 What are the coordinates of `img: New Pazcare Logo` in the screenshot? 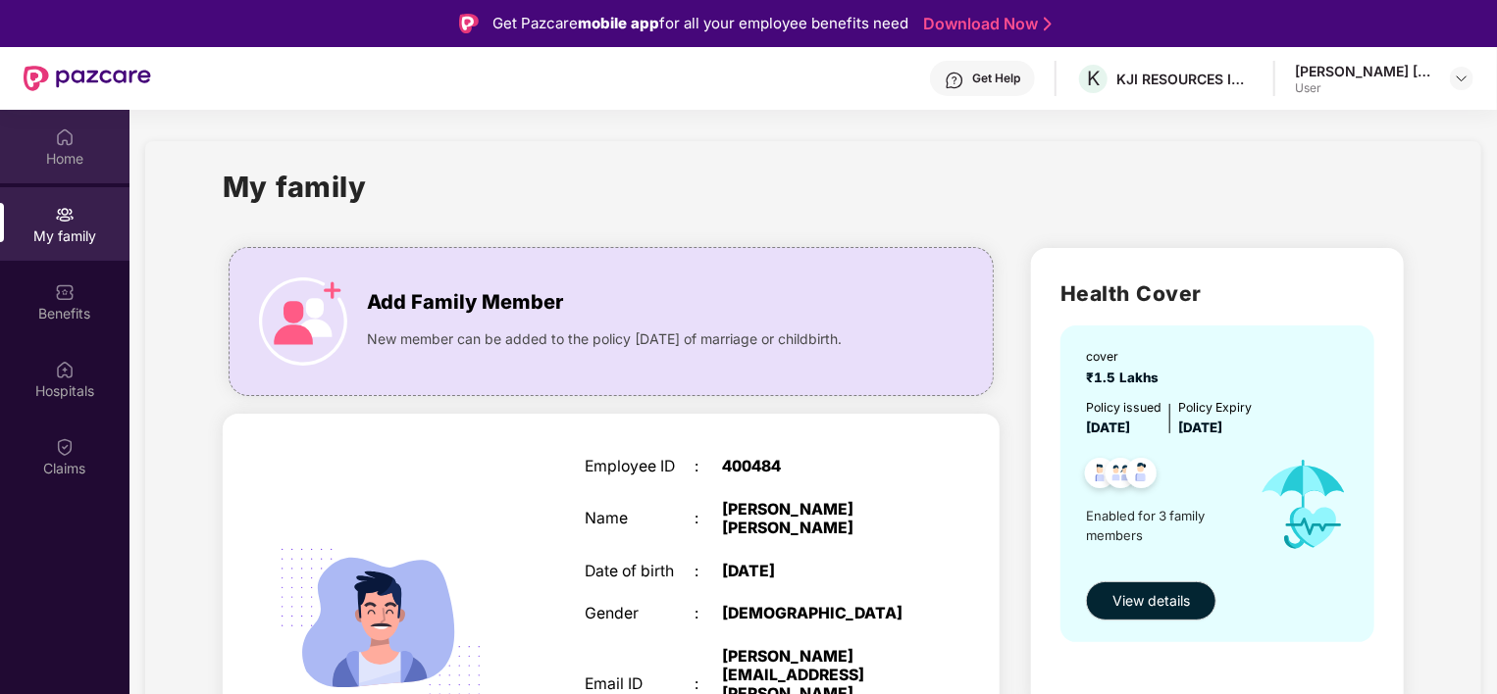 It's located at (87, 78).